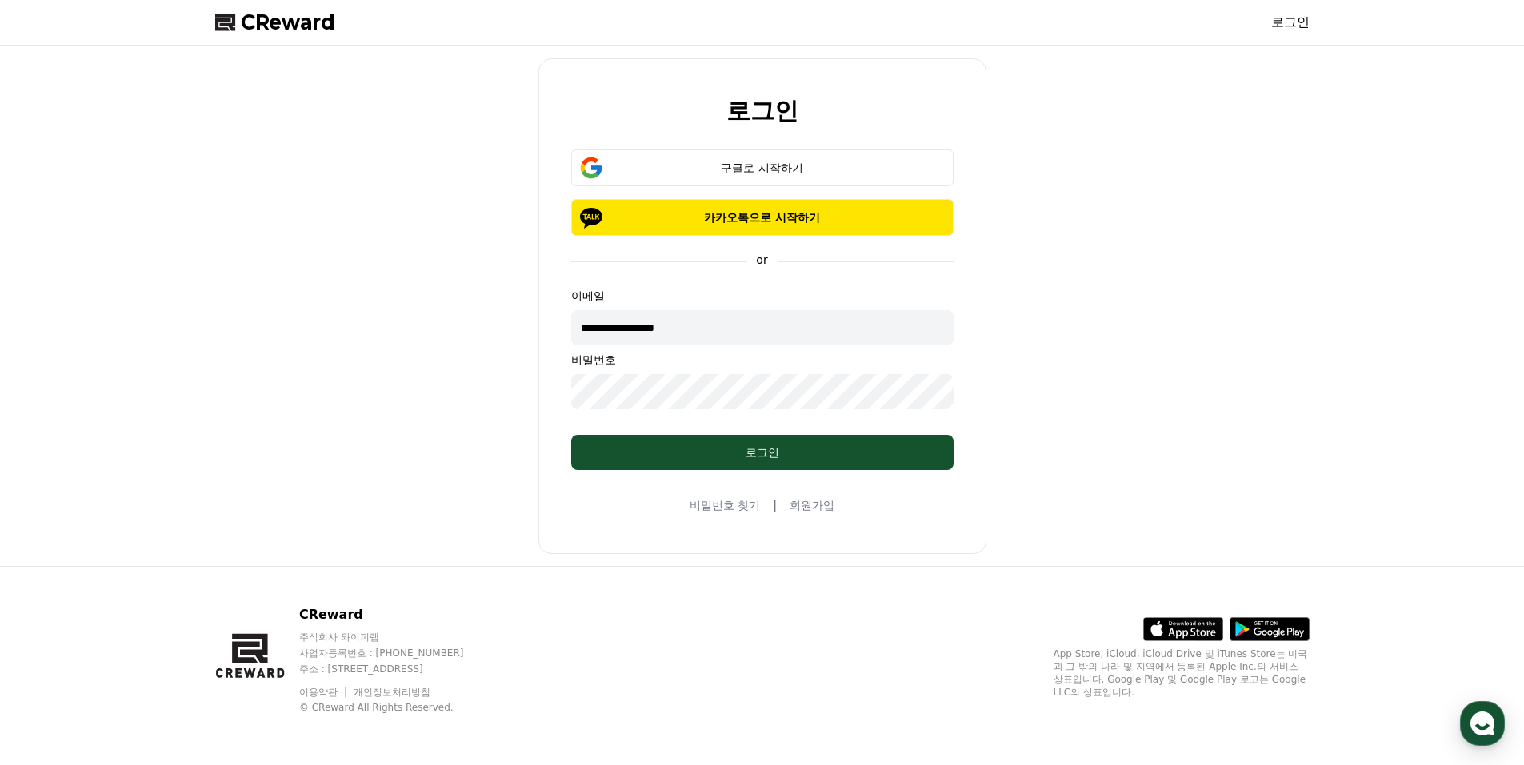 Image resolution: width=1524 pixels, height=765 pixels. Describe the element at coordinates (762, 453) in the screenshot. I see `div: 로그인` at that location.